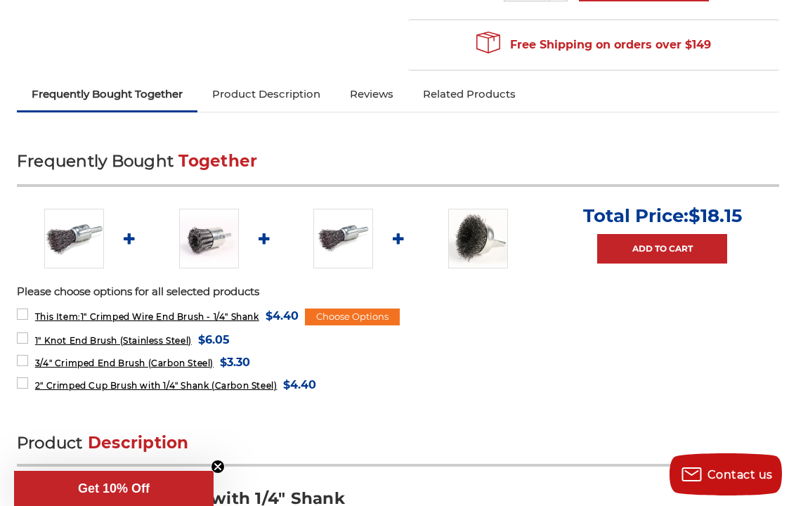  Describe the element at coordinates (95, 161) in the screenshot. I see `span: Frequently Bought` at that location.